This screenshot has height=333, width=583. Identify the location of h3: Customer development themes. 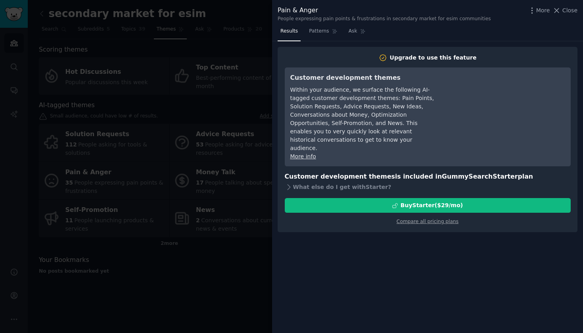
(363, 78).